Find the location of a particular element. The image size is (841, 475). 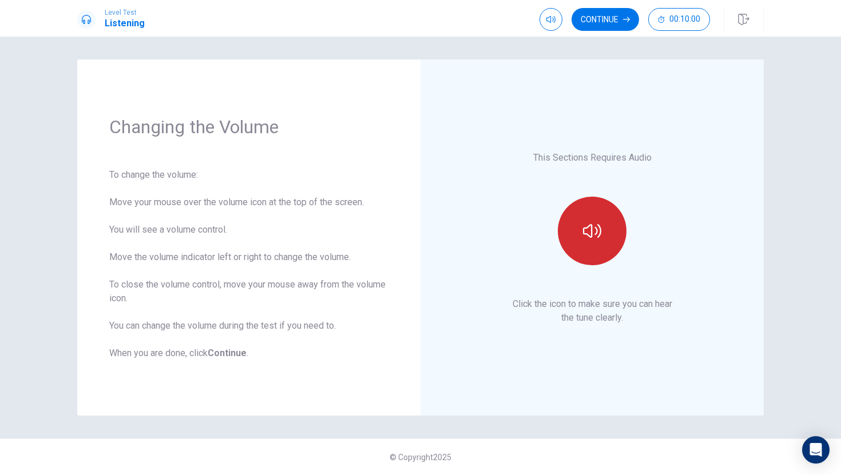

div: Open Intercom Messenger is located at coordinates (816, 450).